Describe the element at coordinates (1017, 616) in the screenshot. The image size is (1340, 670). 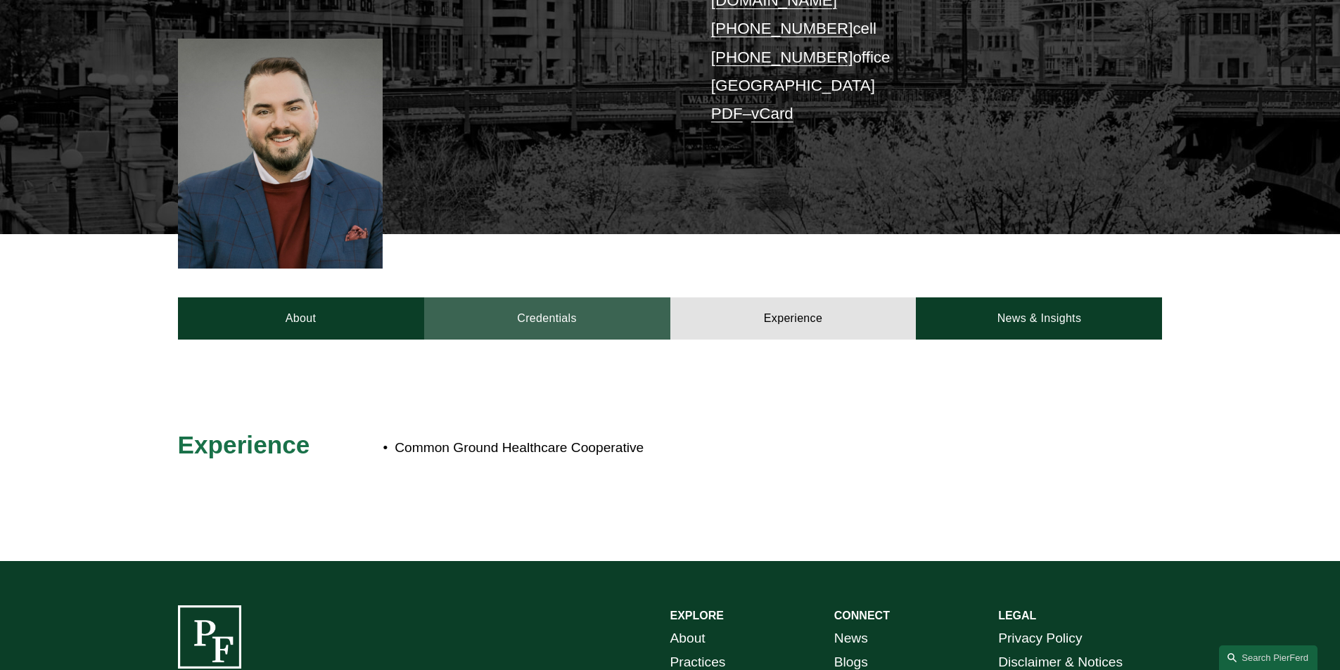
I see `strong: LEGAL` at that location.